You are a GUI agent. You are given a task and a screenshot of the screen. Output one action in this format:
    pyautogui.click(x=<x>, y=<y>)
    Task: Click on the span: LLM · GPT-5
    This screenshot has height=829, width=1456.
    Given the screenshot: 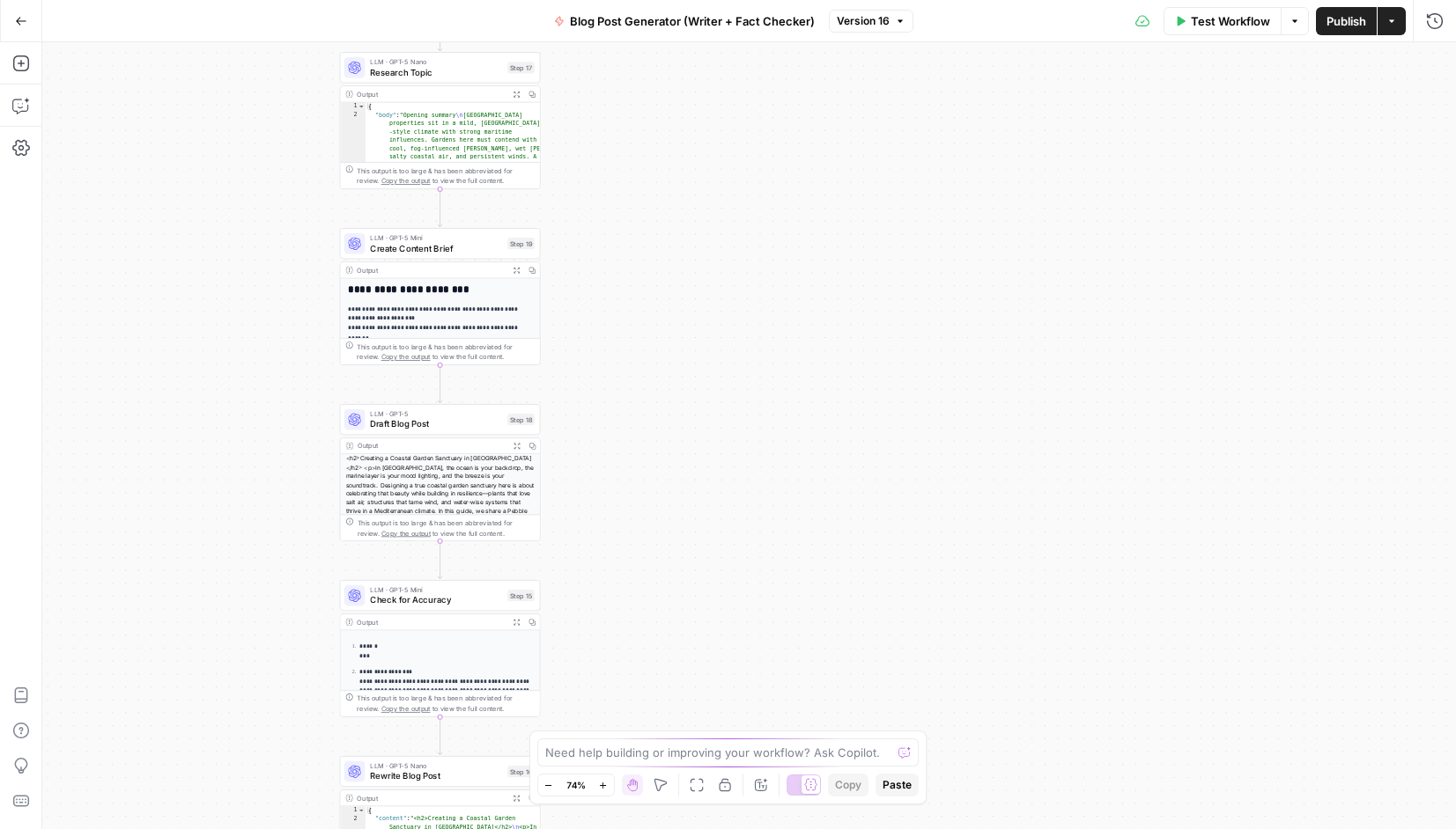 What is the action you would take?
    pyautogui.click(x=436, y=414)
    